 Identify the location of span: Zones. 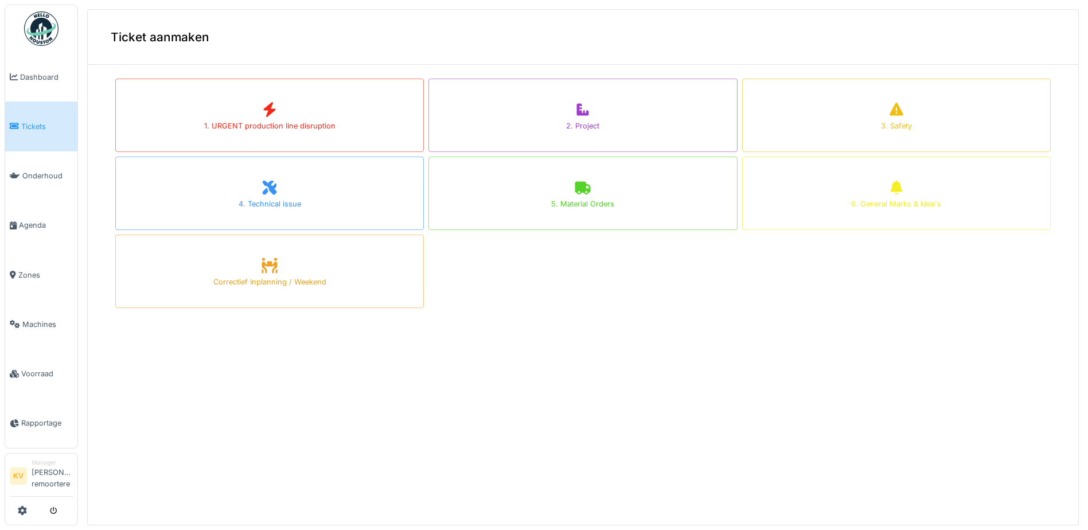
(45, 275).